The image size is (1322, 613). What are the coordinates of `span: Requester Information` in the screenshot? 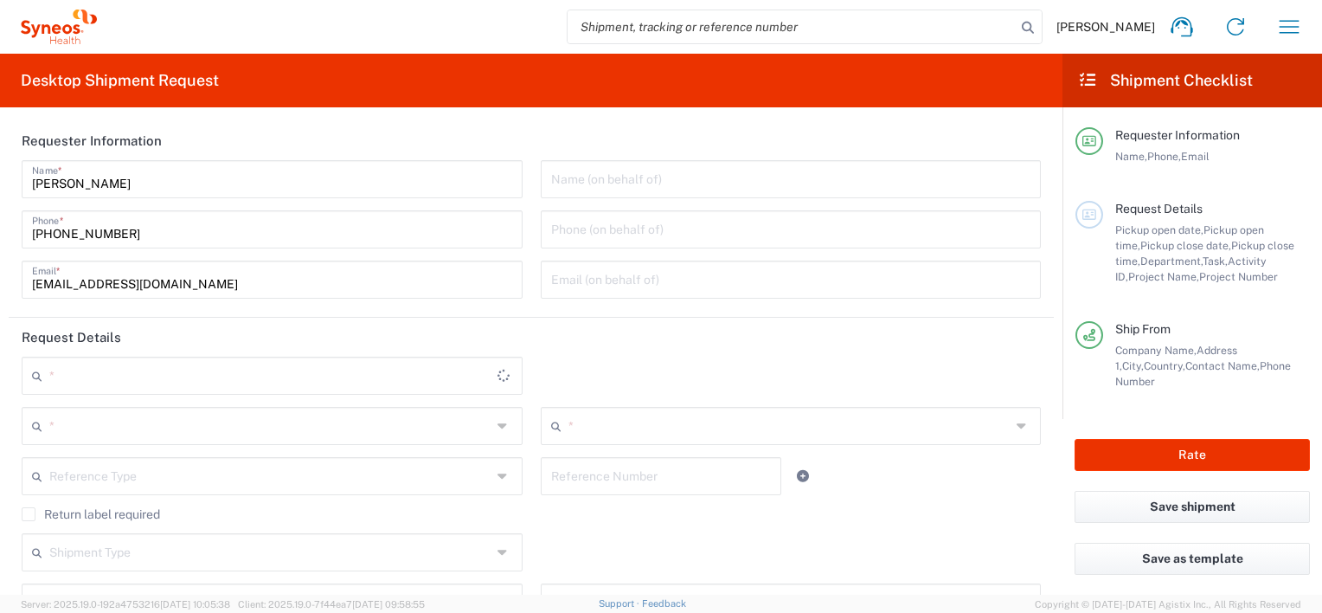 It's located at (1178, 135).